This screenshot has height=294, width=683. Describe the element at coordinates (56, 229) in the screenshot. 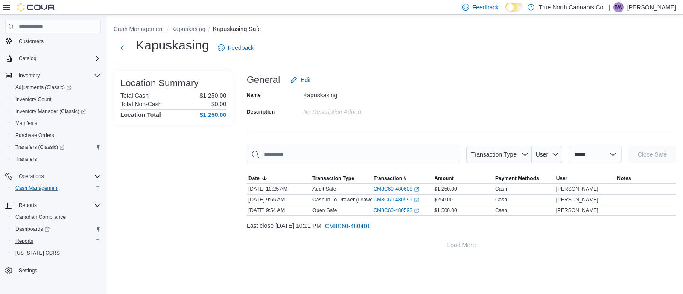

I see `span: Dashboards` at that location.